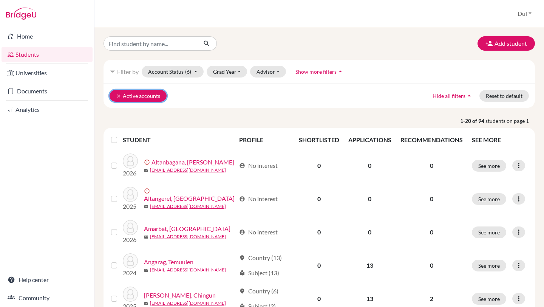 The image size is (544, 307). Describe the element at coordinates (188, 71) in the screenshot. I see `span: (6)` at that location.